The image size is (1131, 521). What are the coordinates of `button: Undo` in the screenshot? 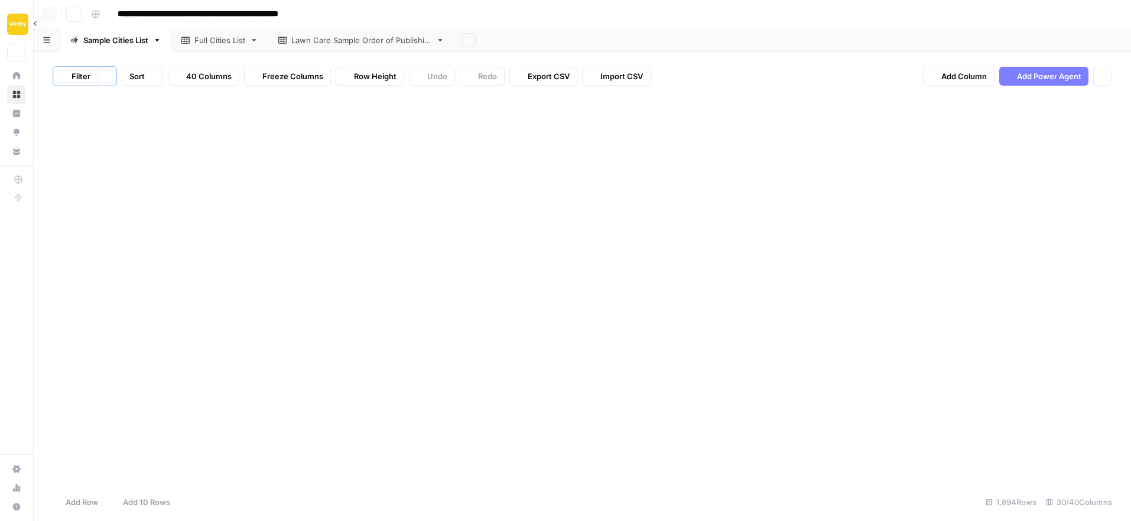 It's located at (432, 76).